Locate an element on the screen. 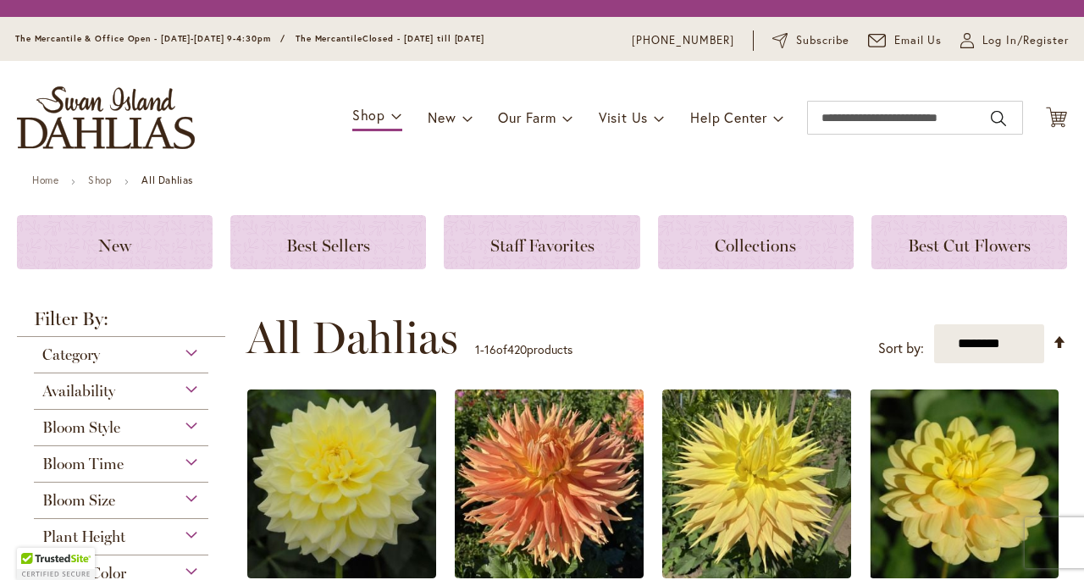 This screenshot has height=580, width=1084. span: 1 is located at coordinates (478, 349).